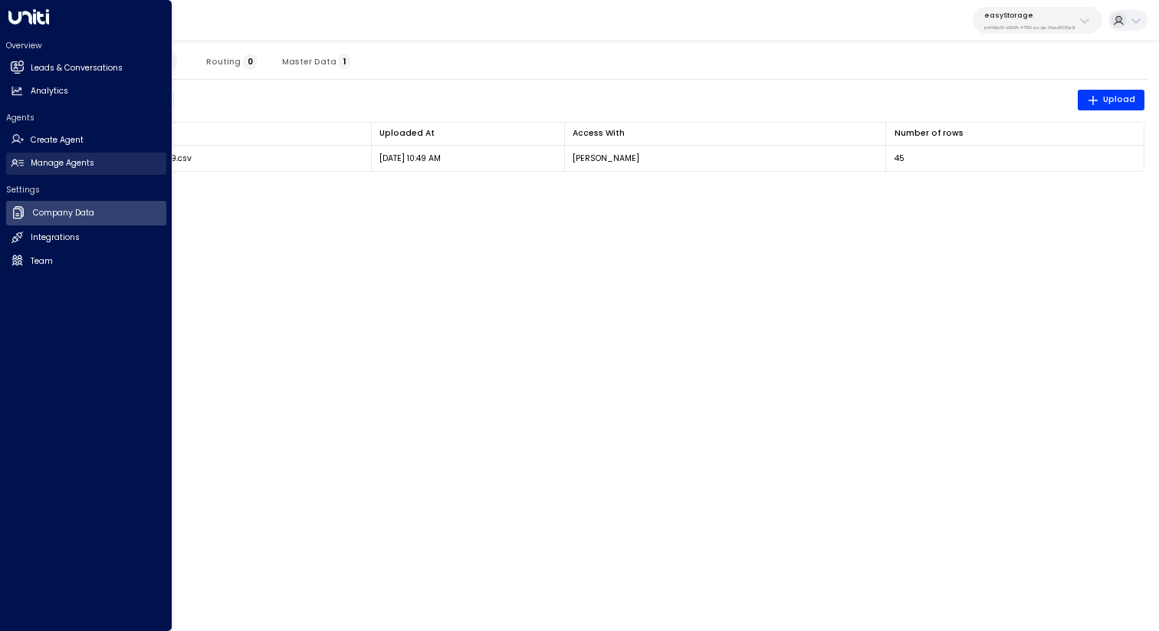 Image resolution: width=1159 pixels, height=631 pixels. I want to click on span: Upload, so click(1111, 100).